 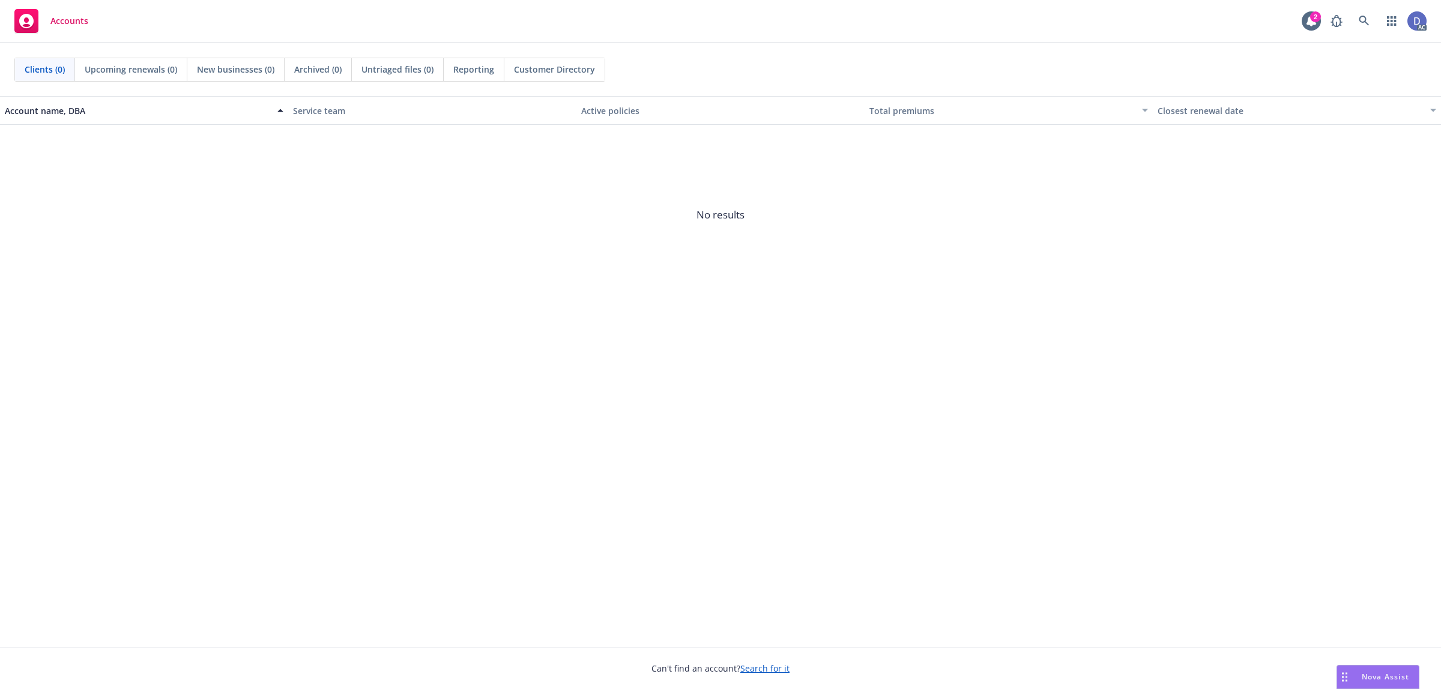 I want to click on div: Account name, DBA, so click(x=137, y=110).